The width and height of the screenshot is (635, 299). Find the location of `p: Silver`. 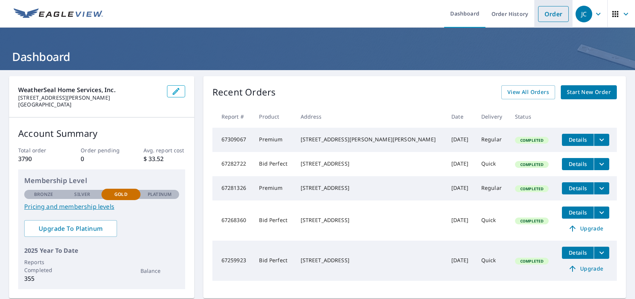

p: Silver is located at coordinates (82, 194).